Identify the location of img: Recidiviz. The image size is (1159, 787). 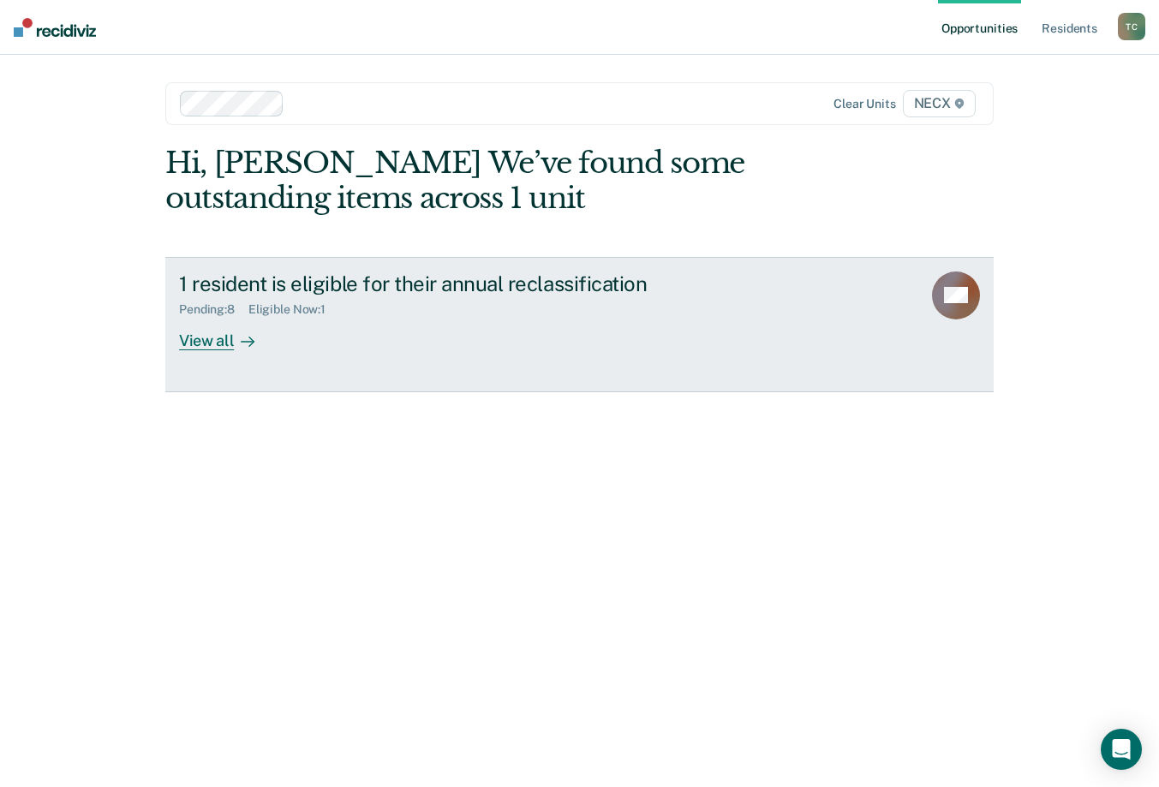
(55, 27).